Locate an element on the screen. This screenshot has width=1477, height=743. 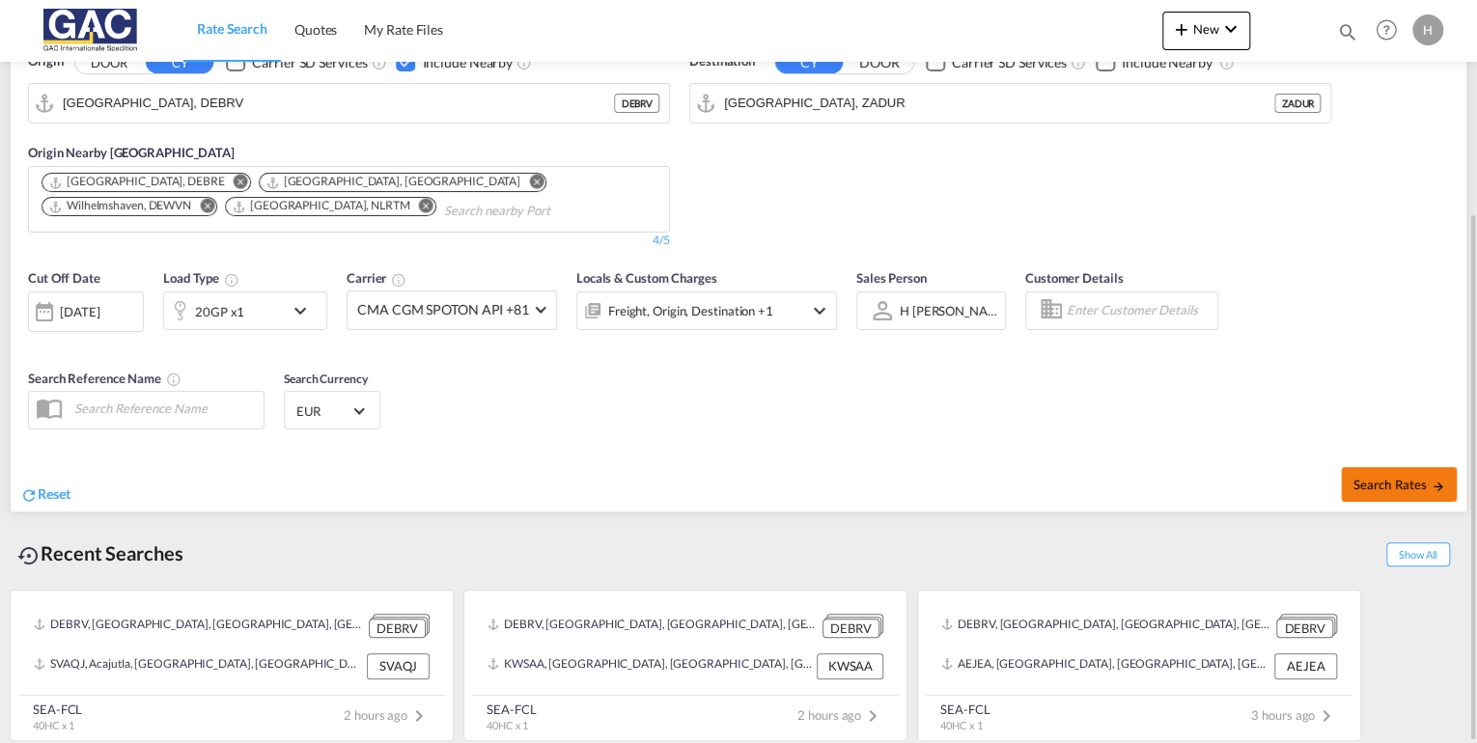
div: KWSAA, Shuaiba, Kuwait, Middle East, Middle East is located at coordinates (650, 666).